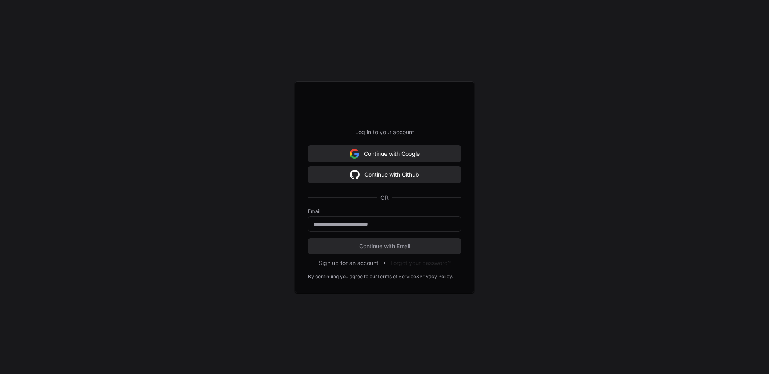  I want to click on label: Email, so click(385, 212).